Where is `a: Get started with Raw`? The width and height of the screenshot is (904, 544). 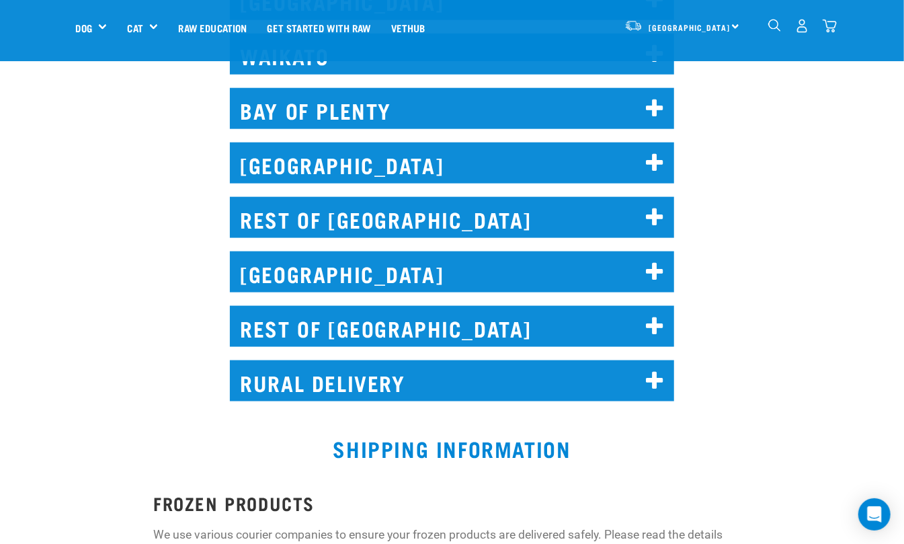 a: Get started with Raw is located at coordinates (319, 28).